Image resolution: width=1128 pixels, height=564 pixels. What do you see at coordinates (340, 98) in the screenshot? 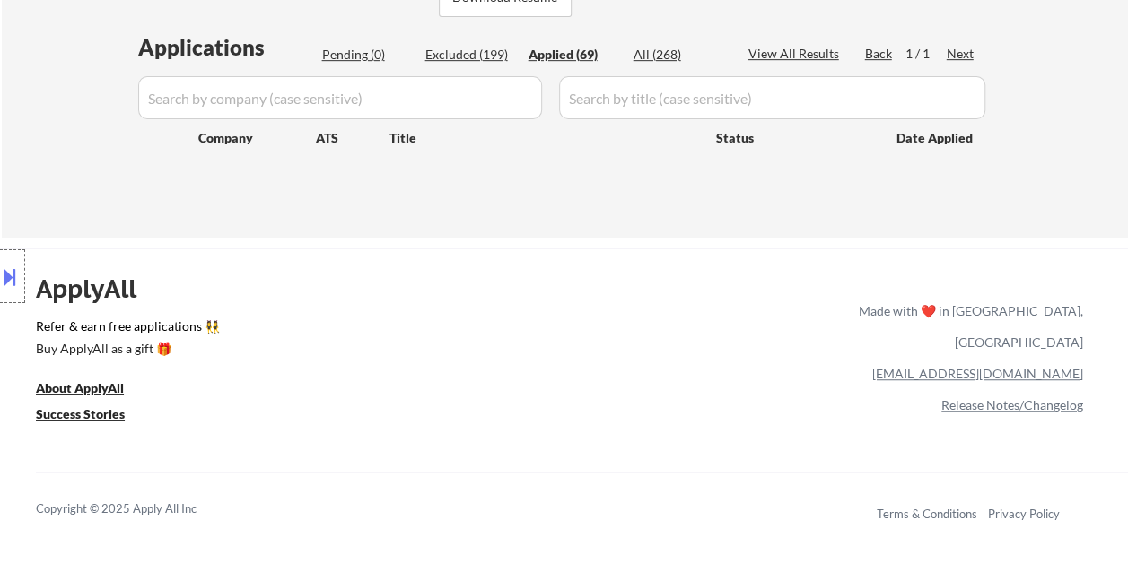
I see `input: Search by company (case sensitive)` at bounding box center [340, 98].